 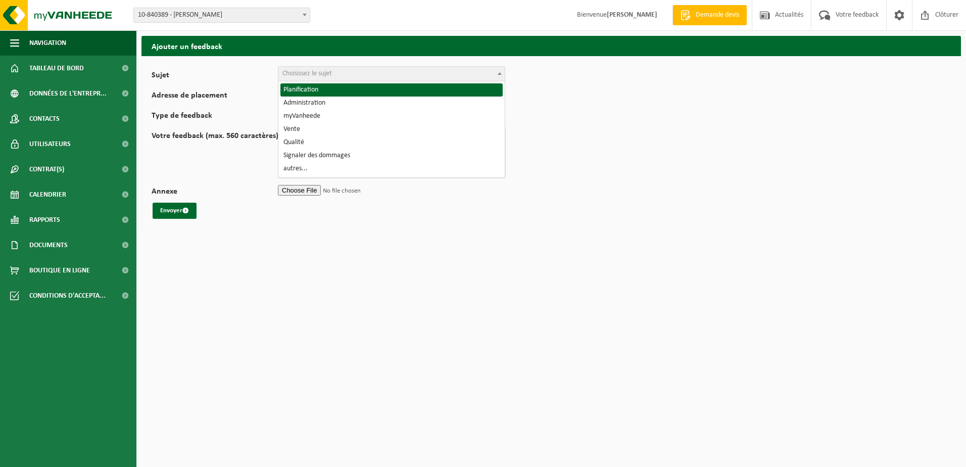 What do you see at coordinates (718, 15) in the screenshot?
I see `span: Demande devis` at bounding box center [718, 15].